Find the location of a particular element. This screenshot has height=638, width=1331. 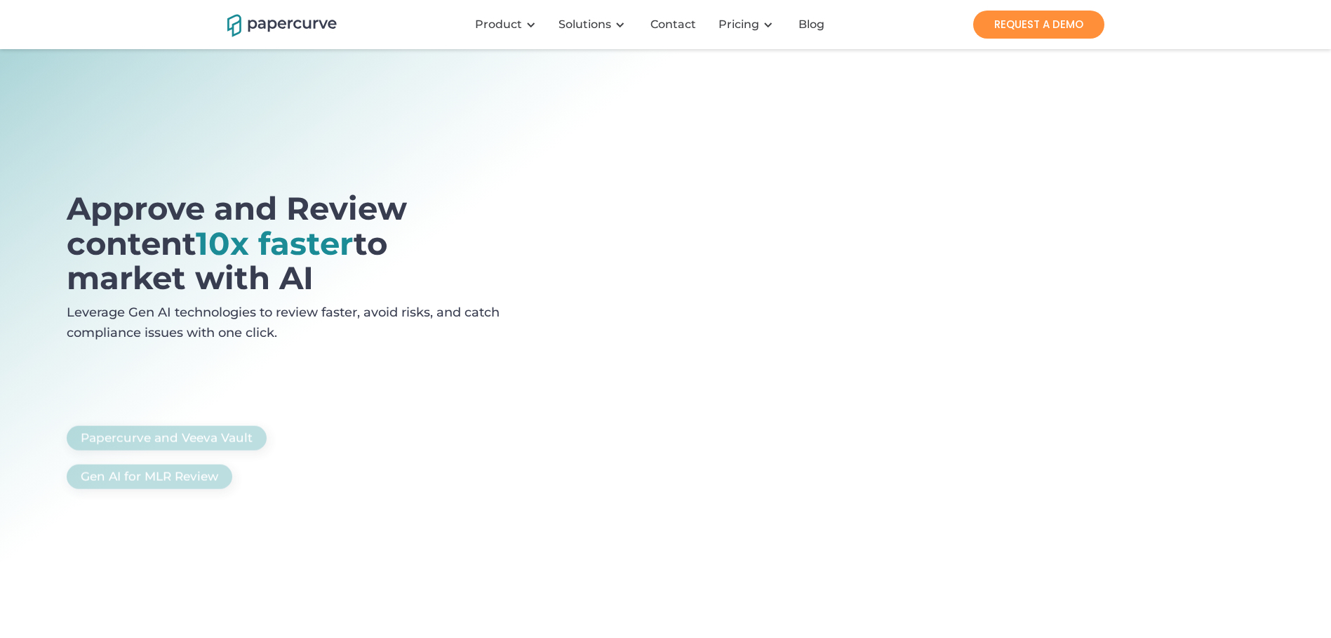

div: Contact is located at coordinates (673, 25).